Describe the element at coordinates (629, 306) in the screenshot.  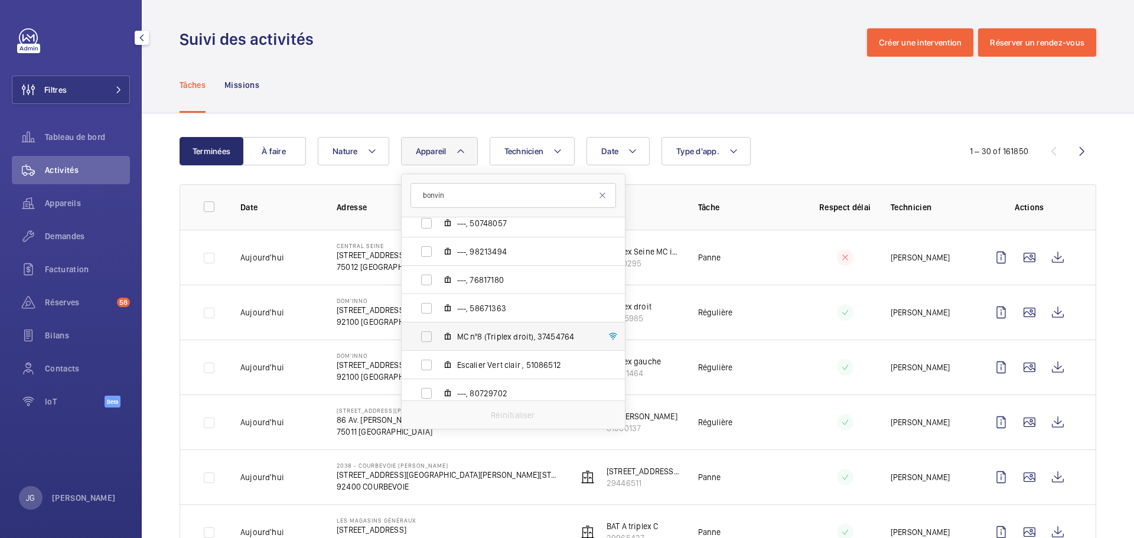
I see `p: Duplex droit` at that location.